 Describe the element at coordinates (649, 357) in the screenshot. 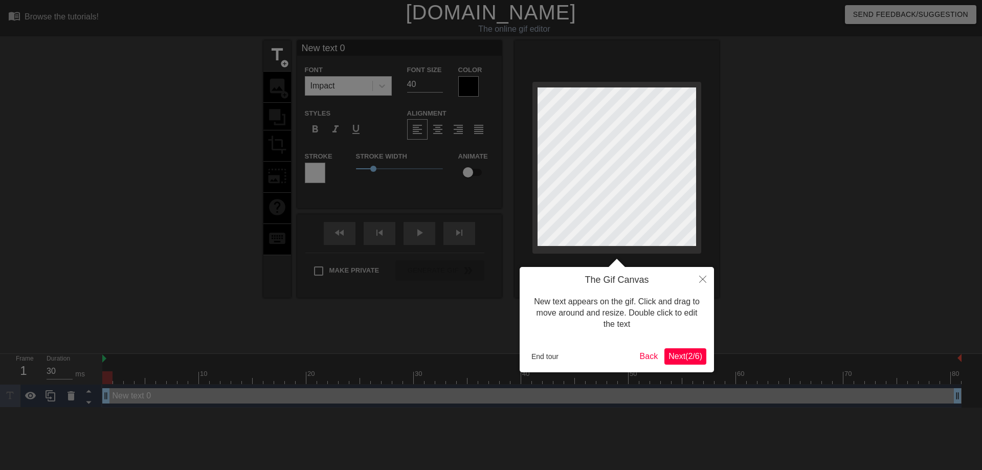

I see `button: Back` at that location.